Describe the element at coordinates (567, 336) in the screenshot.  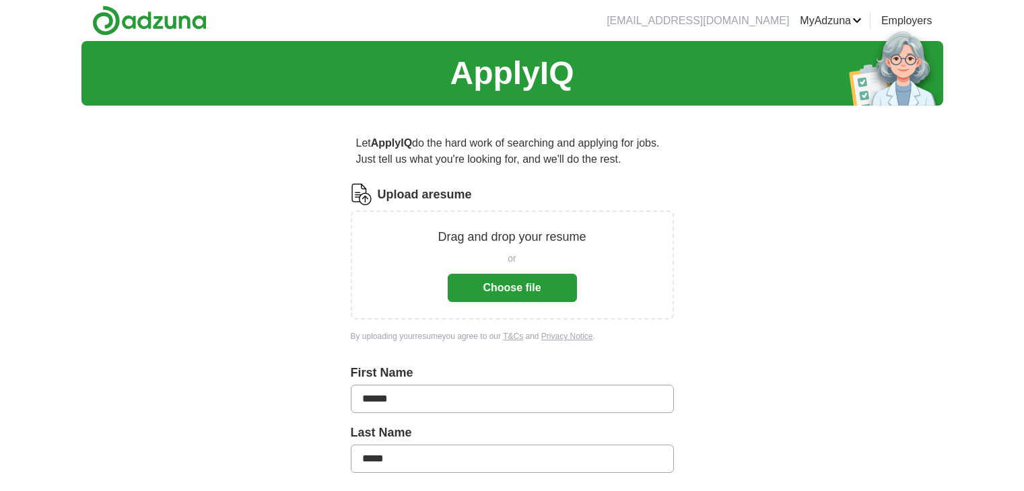
I see `a: Privacy Notice` at that location.